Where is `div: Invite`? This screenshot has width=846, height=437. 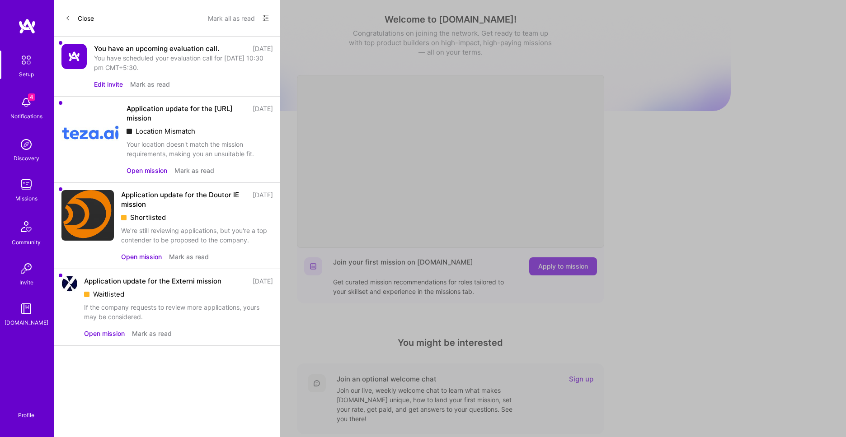 div: Invite is located at coordinates (26, 282).